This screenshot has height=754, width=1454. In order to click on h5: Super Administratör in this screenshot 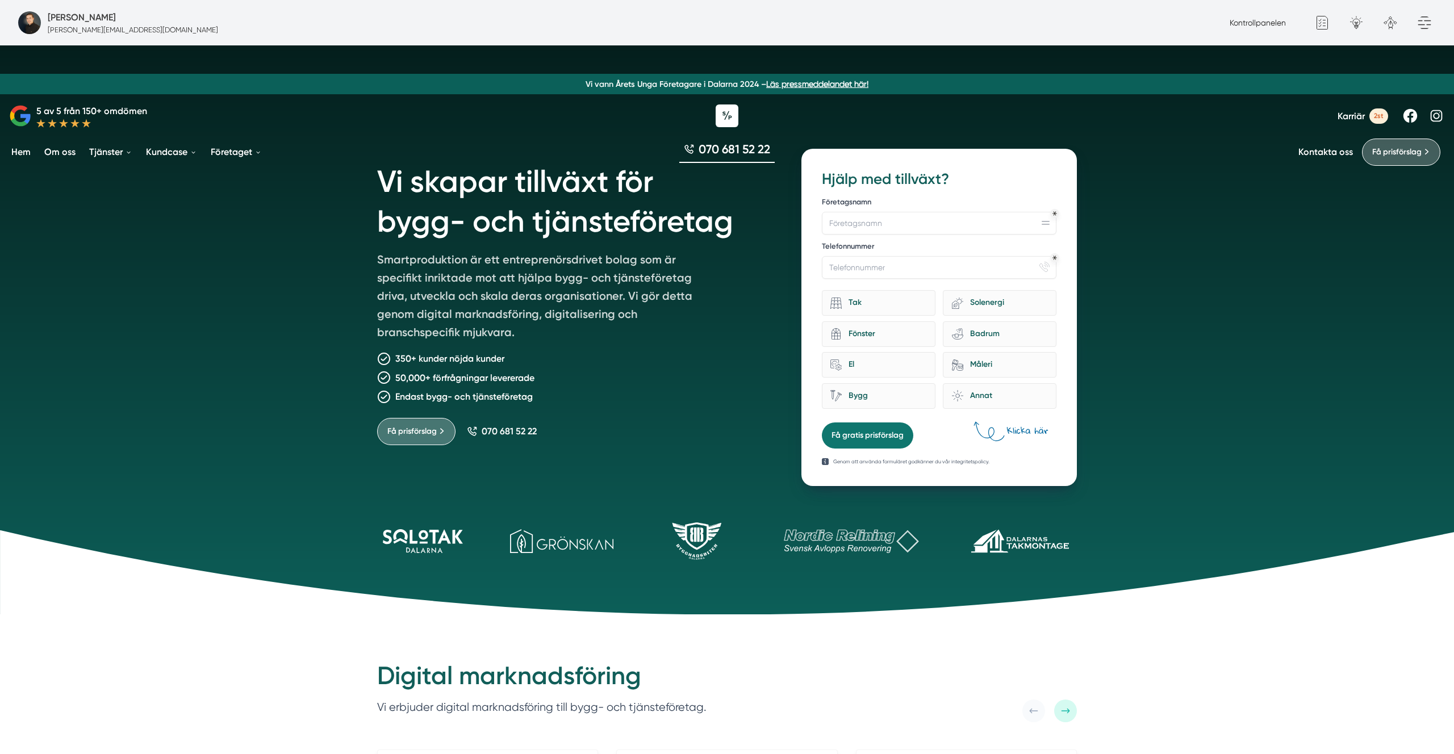, I will do `click(82, 17)`.